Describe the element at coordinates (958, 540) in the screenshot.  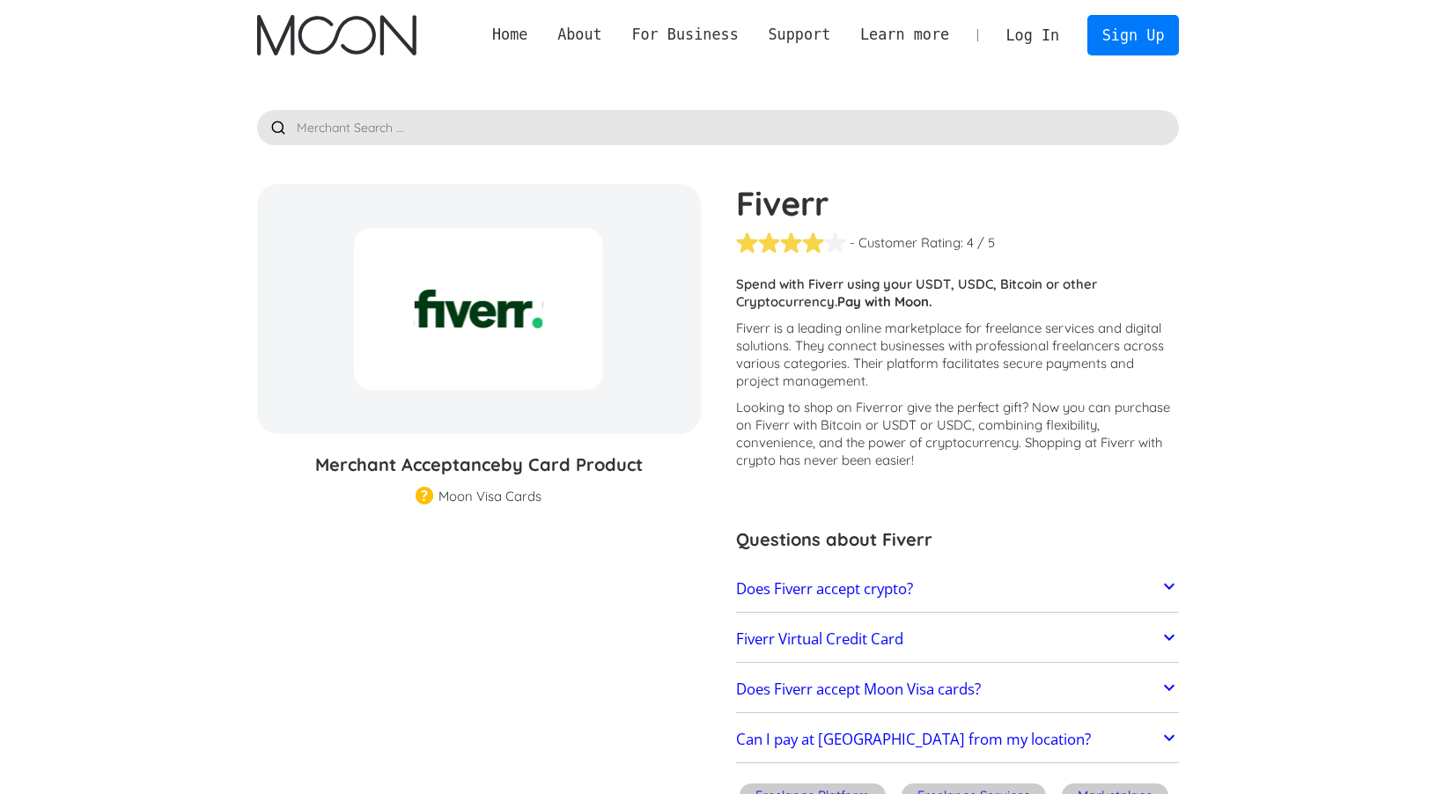
I see `h3: Questions about Fiverr` at that location.